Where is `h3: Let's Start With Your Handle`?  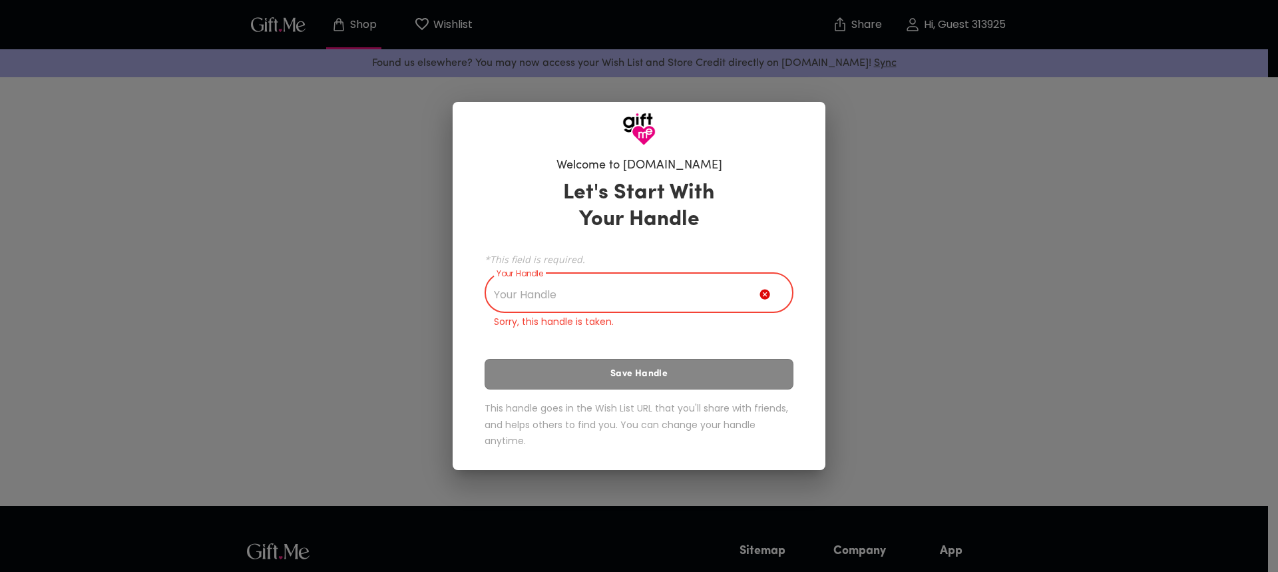 h3: Let's Start With Your Handle is located at coordinates (639, 206).